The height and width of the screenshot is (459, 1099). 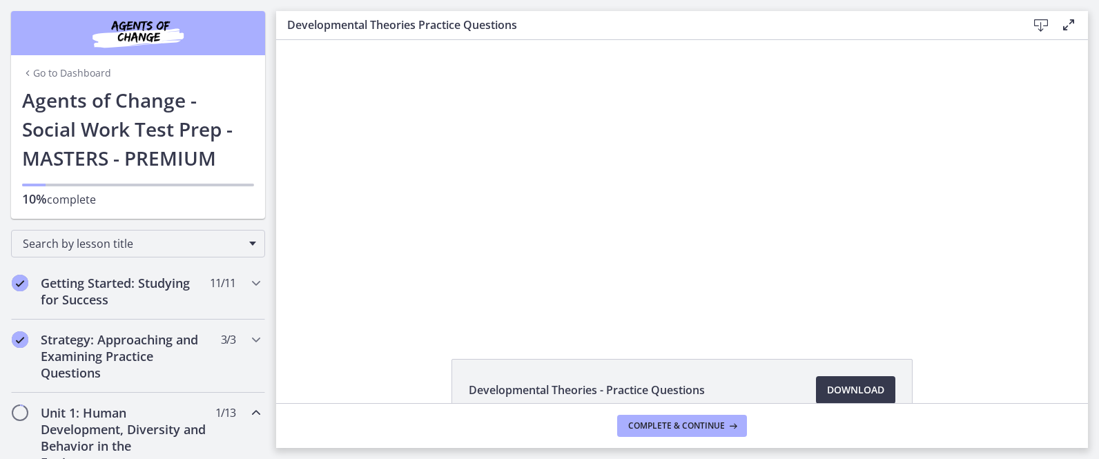 What do you see at coordinates (35, 199) in the screenshot?
I see `span: 10%` at bounding box center [35, 199].